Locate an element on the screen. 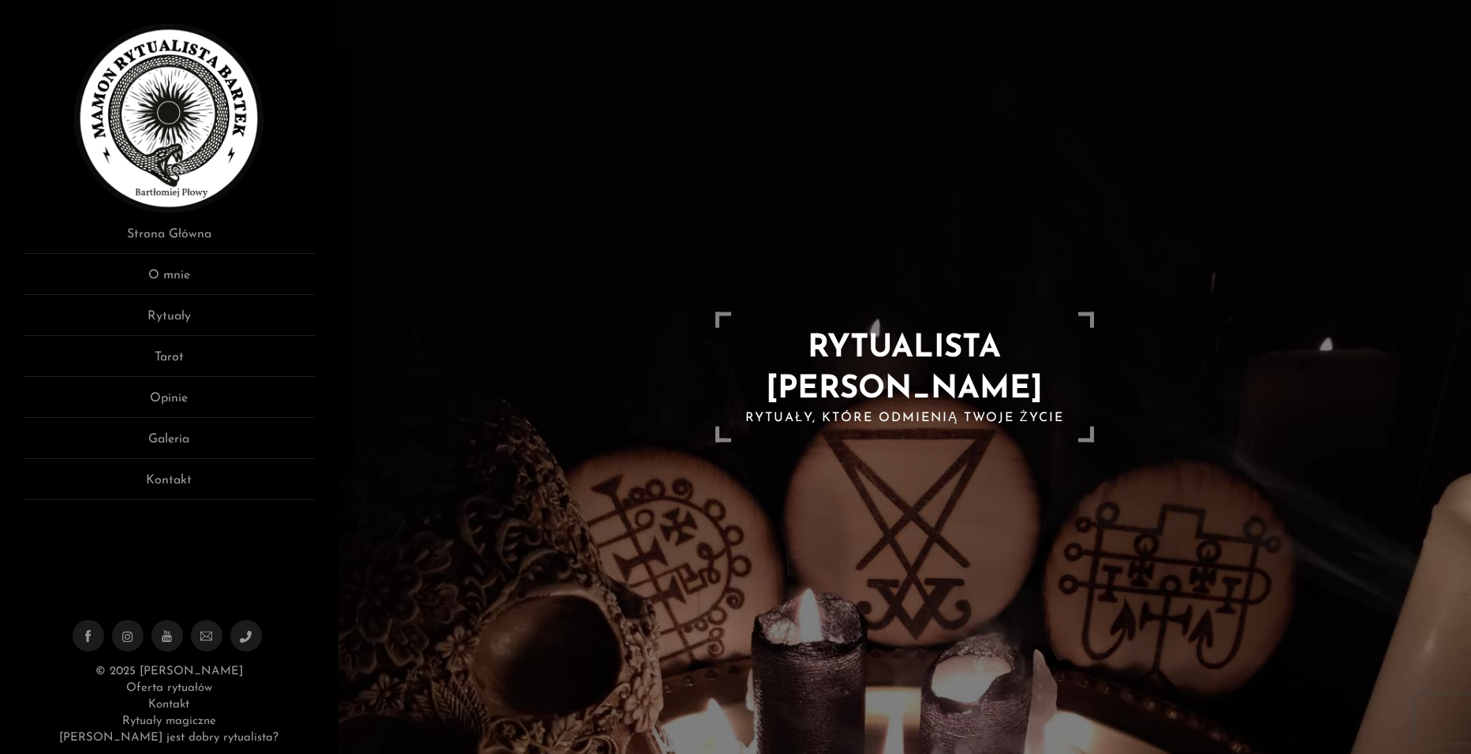 The image size is (1471, 754). a: Galeria is located at coordinates (169, 444).